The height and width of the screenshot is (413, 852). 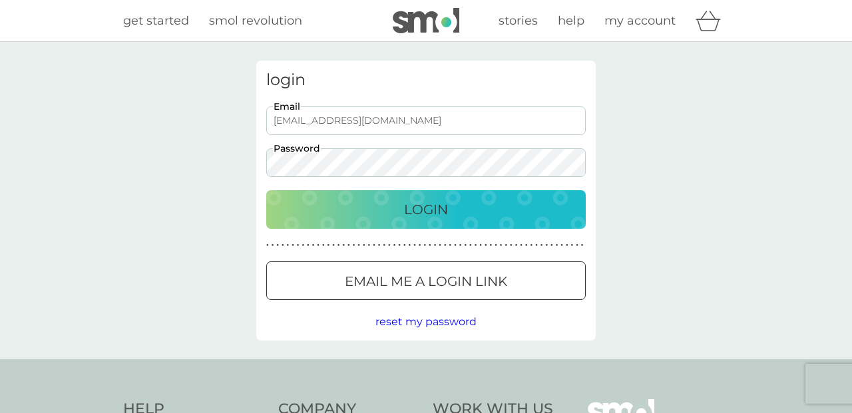 I want to click on a: stories, so click(x=518, y=21).